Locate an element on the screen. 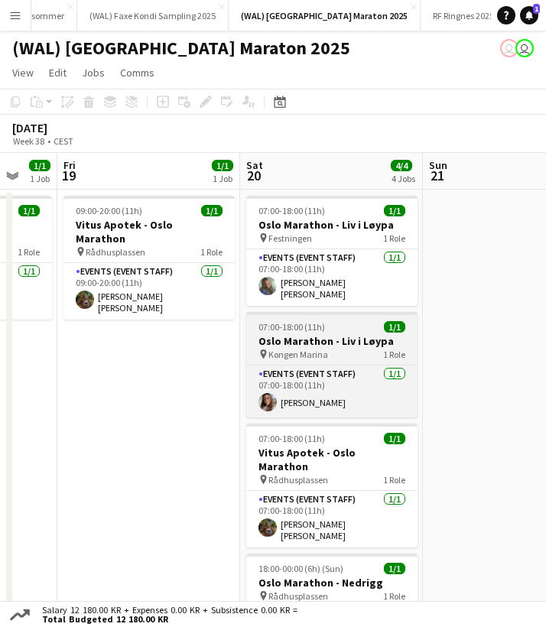 The image size is (546, 627). div: 07:00-18:00 (11h)1/1Oslo Marathon - Liv i Løypa Kongen Marina1 RoleEvents (Event Staff)1/107:00-1... is located at coordinates (332, 364).